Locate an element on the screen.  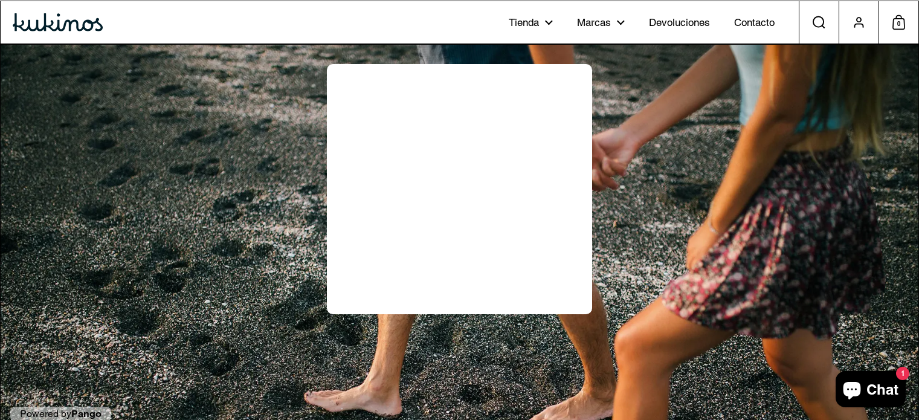
span: Devoluciones is located at coordinates (679, 23).